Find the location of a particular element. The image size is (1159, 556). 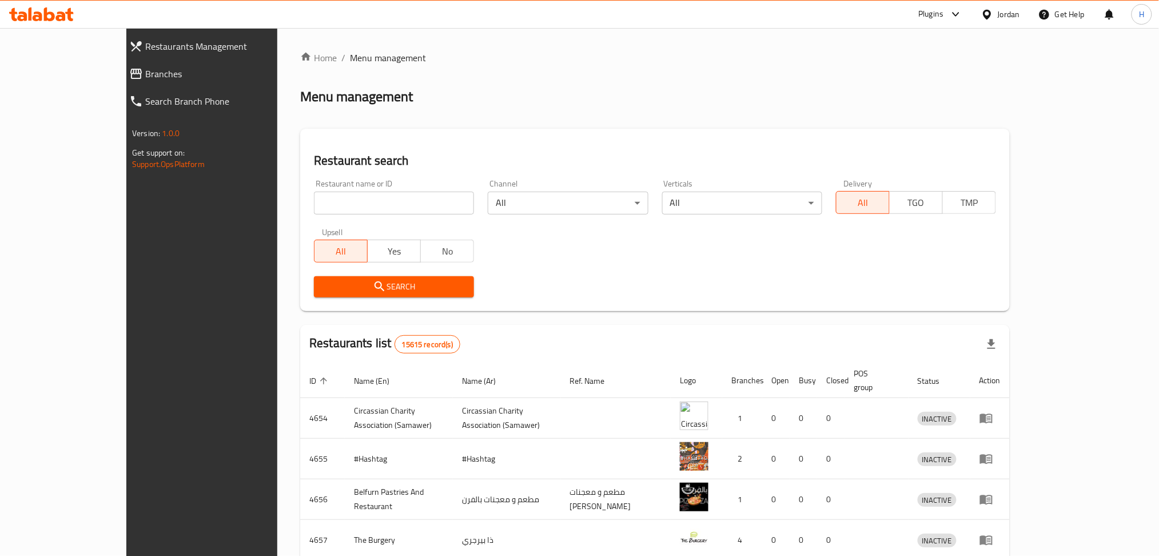

span: Search is located at coordinates (394, 287).